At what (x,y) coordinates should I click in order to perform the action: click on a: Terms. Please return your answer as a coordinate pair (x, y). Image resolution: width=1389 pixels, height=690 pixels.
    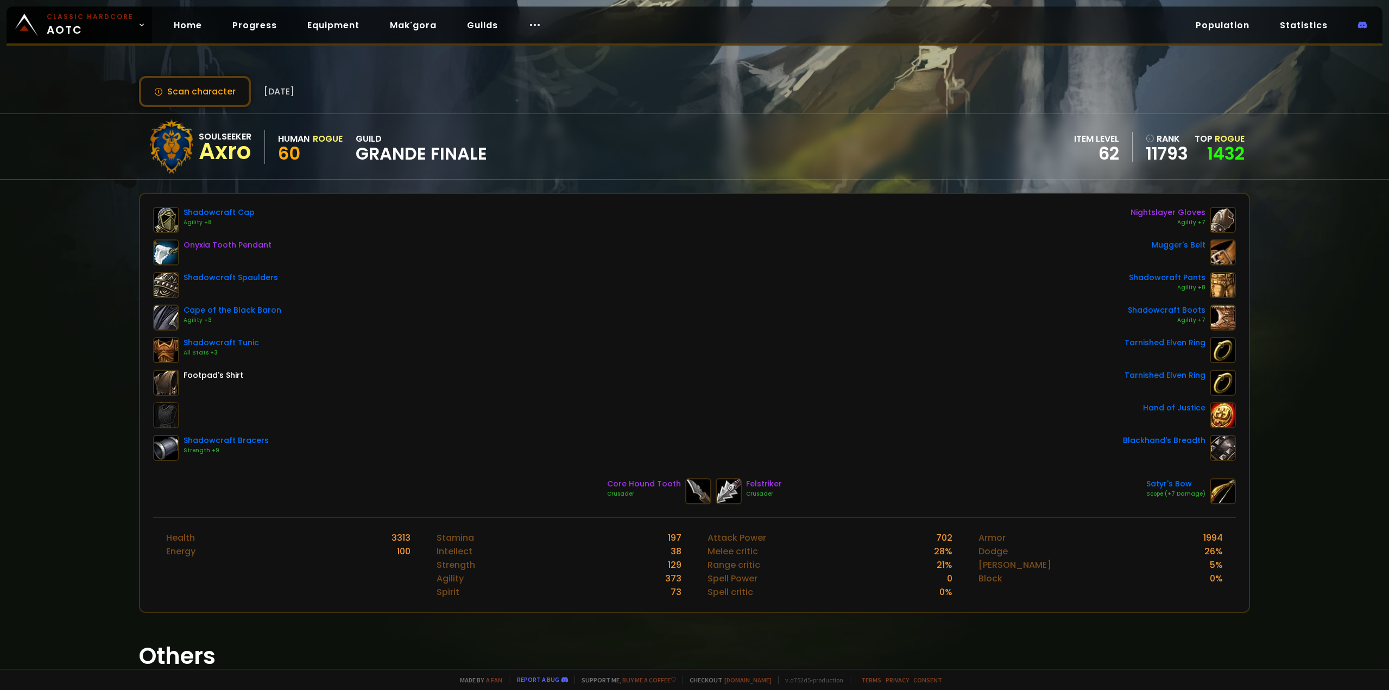
    Looking at the image, I should click on (871, 680).